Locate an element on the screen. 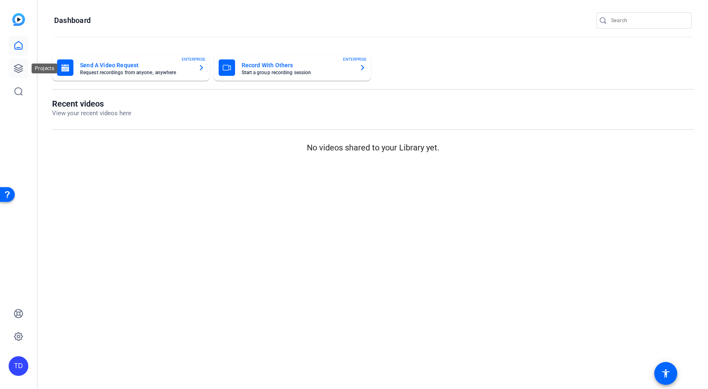 Image resolution: width=708 pixels, height=389 pixels. img: blue-gradient.svg is located at coordinates (18, 19).